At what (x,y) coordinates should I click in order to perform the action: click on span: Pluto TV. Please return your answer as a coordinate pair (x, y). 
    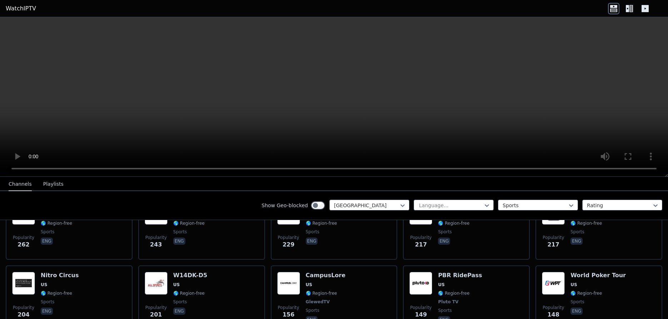
    Looking at the image, I should click on (448, 302).